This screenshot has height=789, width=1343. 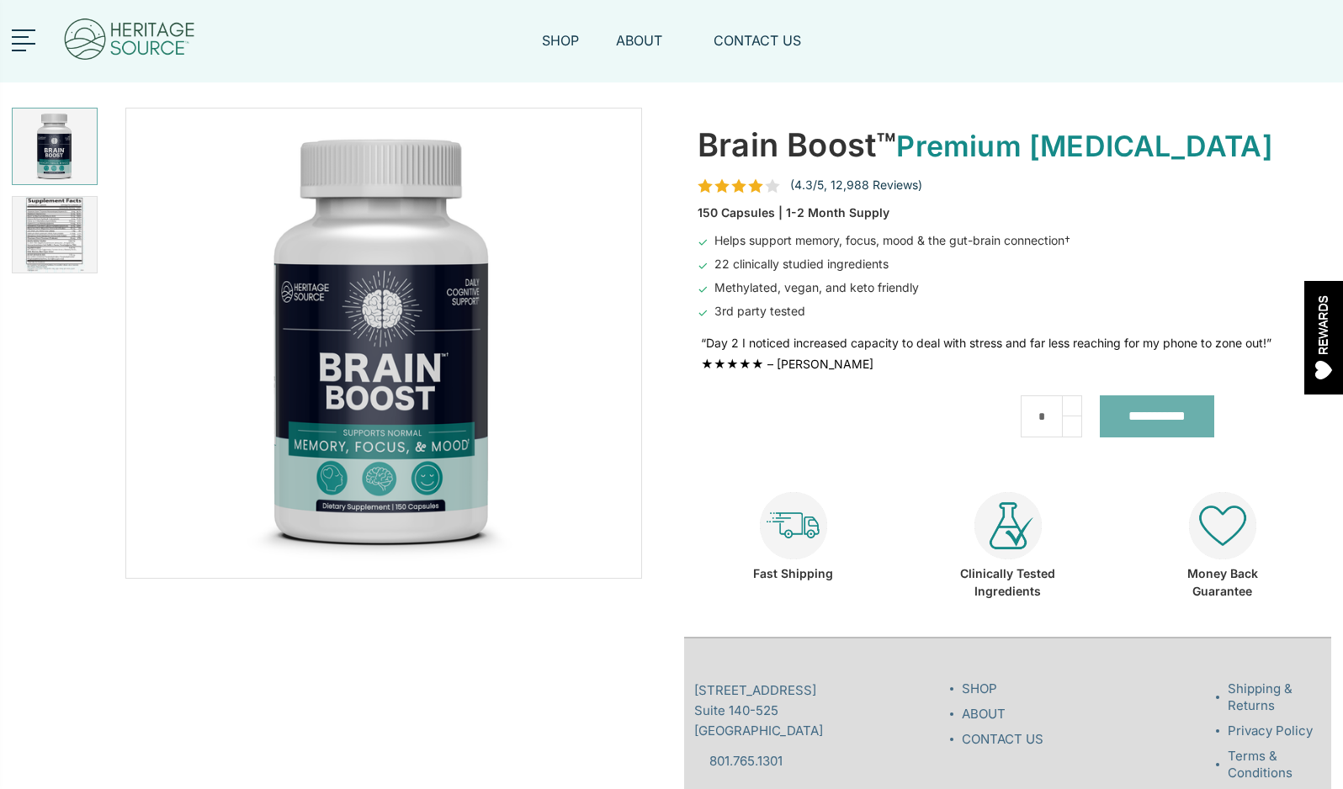 What do you see at coordinates (760, 311) in the screenshot?
I see `span: 3rd party tested` at bounding box center [760, 311].